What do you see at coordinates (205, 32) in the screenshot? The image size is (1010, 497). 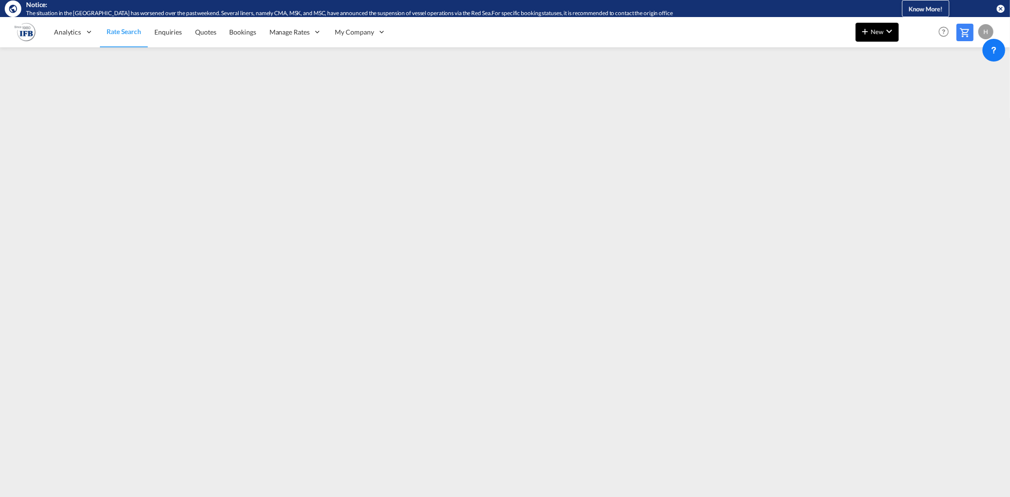 I see `a: Quotes` at bounding box center [205, 32].